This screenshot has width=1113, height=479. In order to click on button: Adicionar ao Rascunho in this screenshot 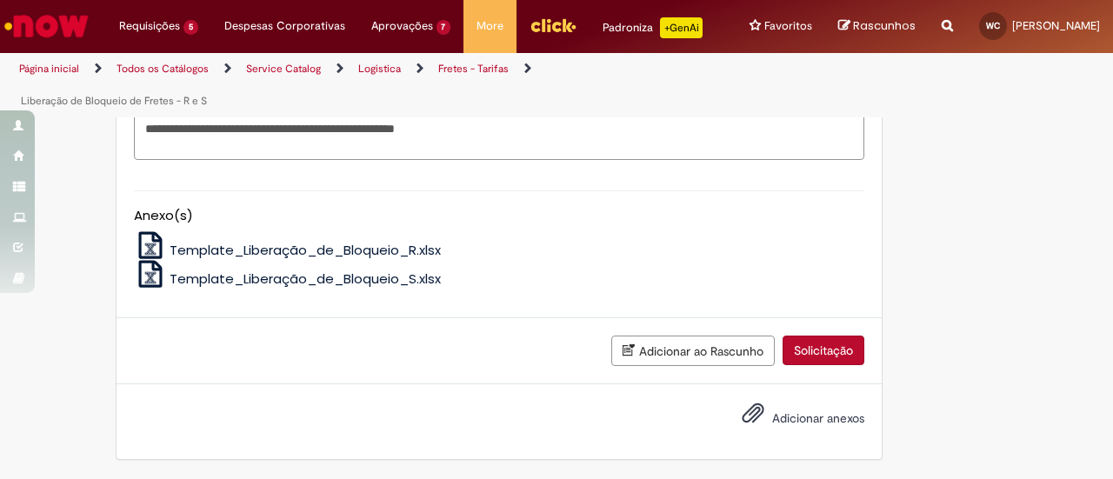, I will do `click(693, 351)`.